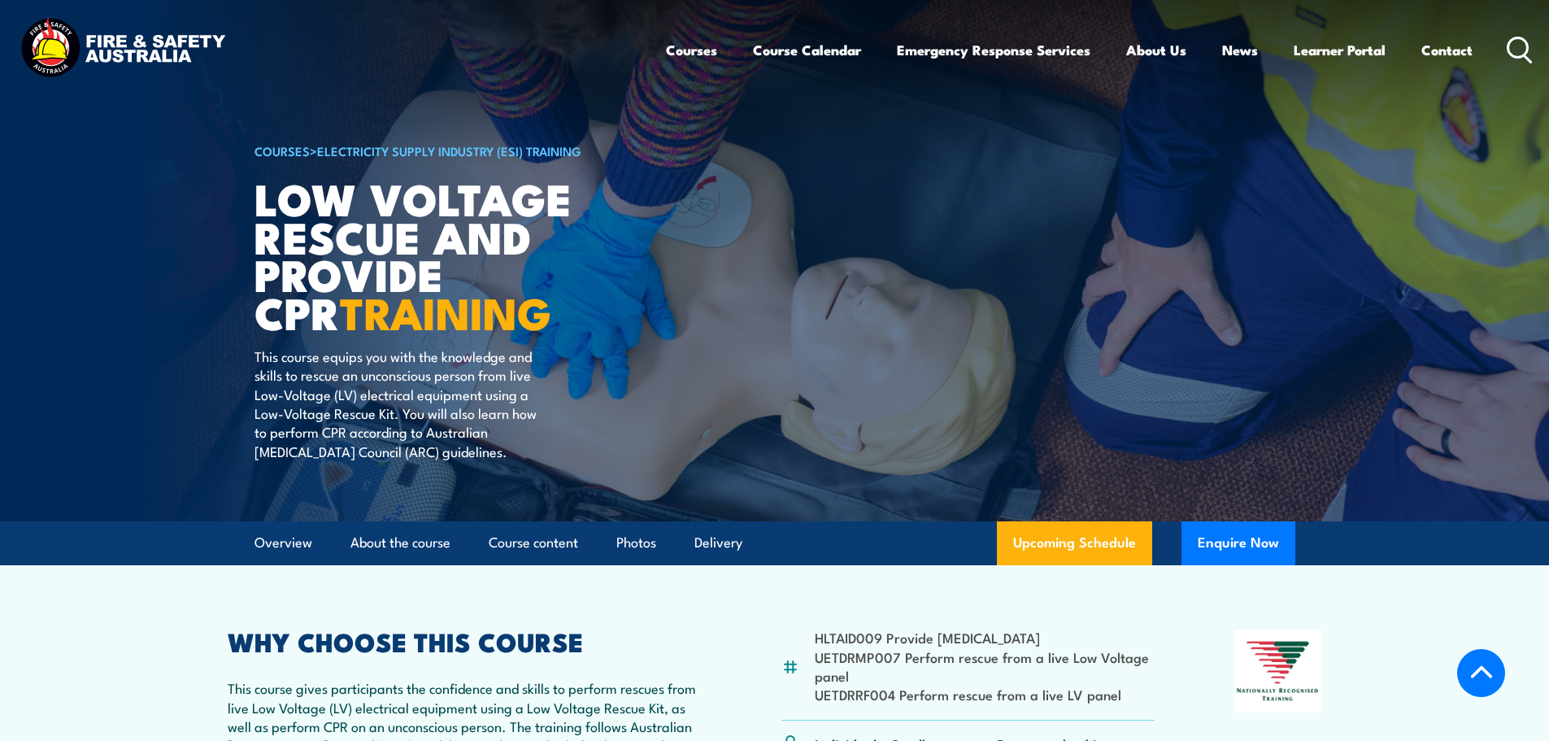 The image size is (1549, 741). I want to click on a: Delivery, so click(718, 543).